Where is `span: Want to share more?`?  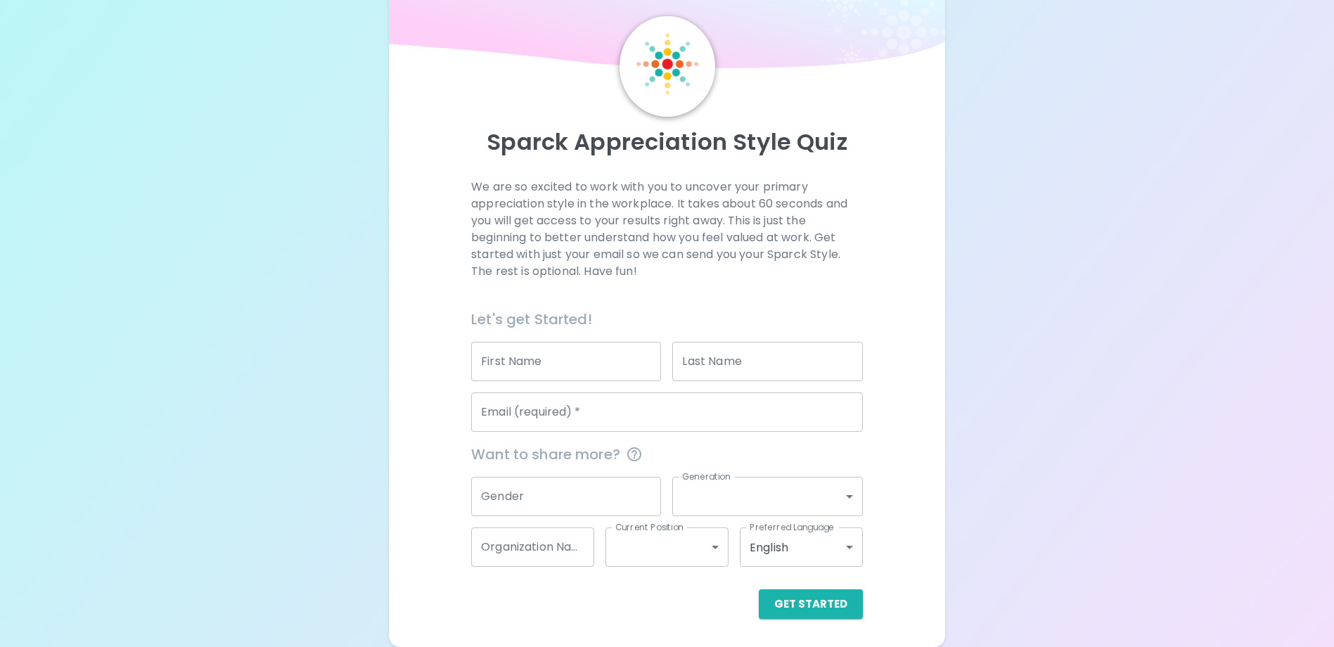
span: Want to share more? is located at coordinates (667, 454).